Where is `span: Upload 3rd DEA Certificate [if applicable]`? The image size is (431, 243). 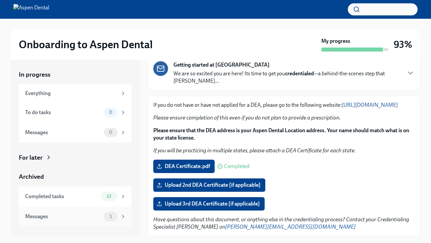
span: Upload 3rd DEA Certificate [if applicable] is located at coordinates (209, 204).